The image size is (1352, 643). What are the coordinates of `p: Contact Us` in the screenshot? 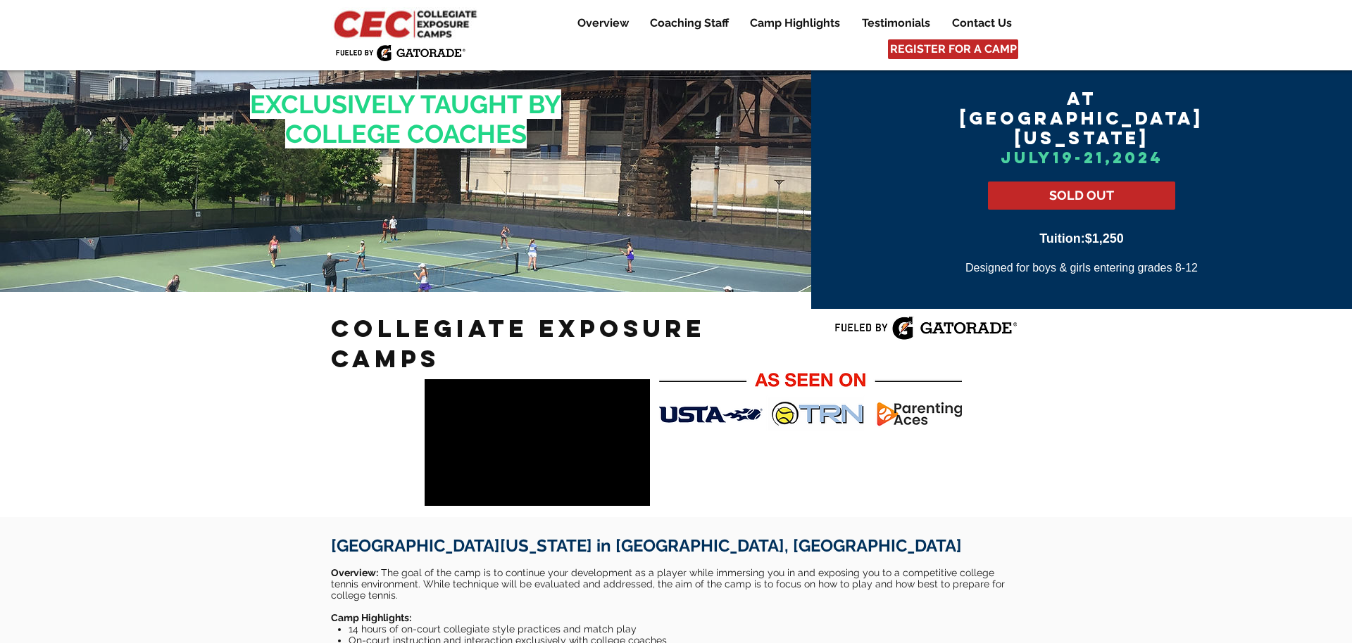 It's located at (981, 23).